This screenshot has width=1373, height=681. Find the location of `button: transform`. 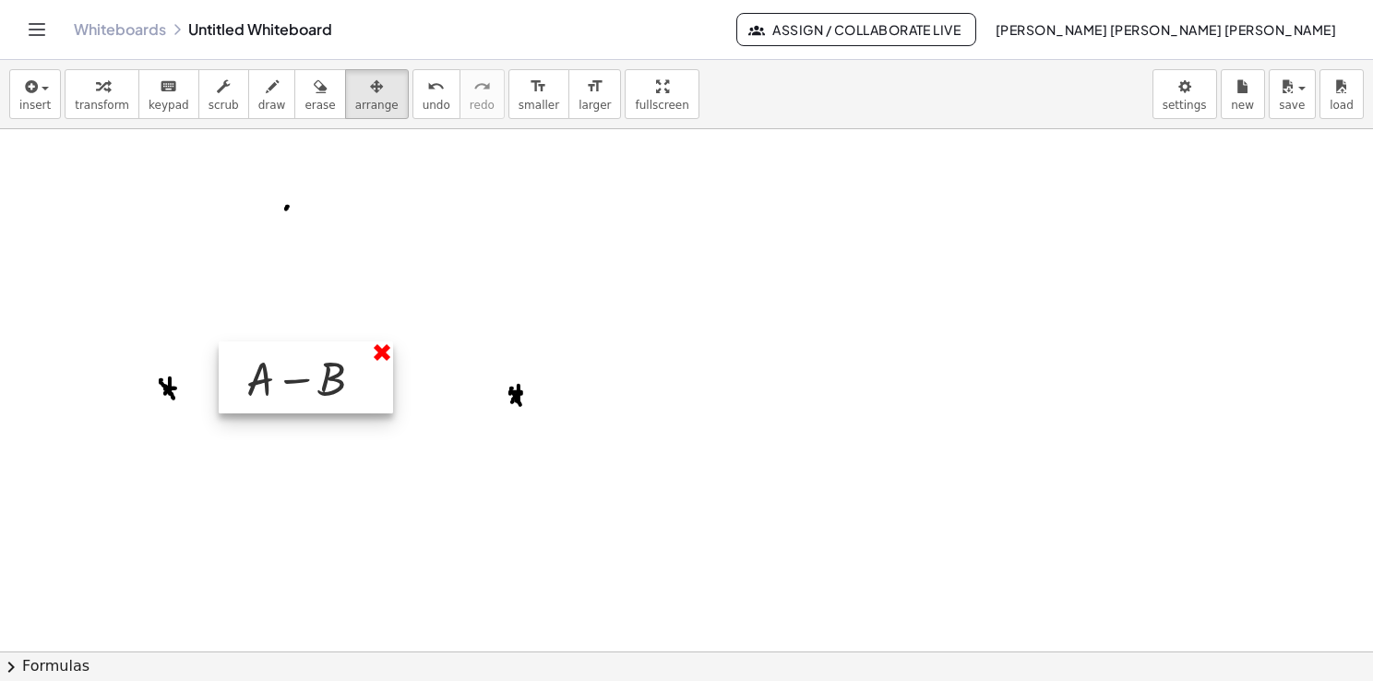

button: transform is located at coordinates (102, 94).